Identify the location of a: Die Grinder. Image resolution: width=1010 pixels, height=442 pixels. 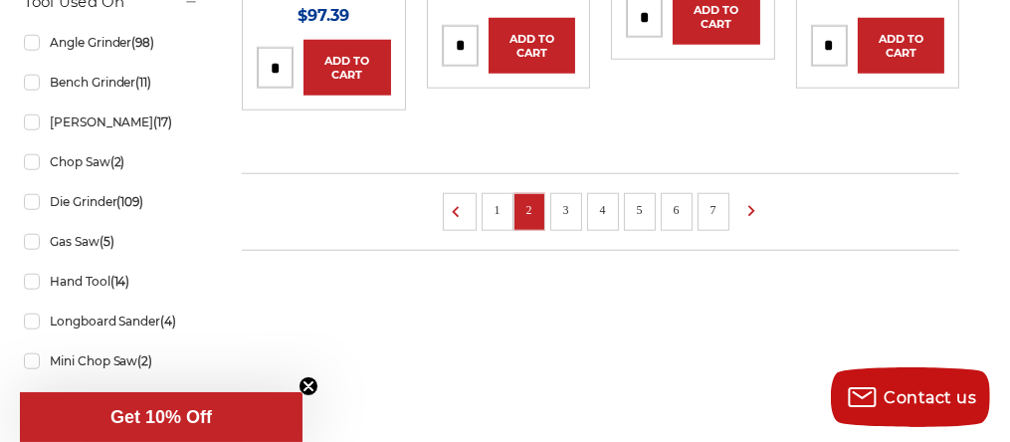
(111, 201).